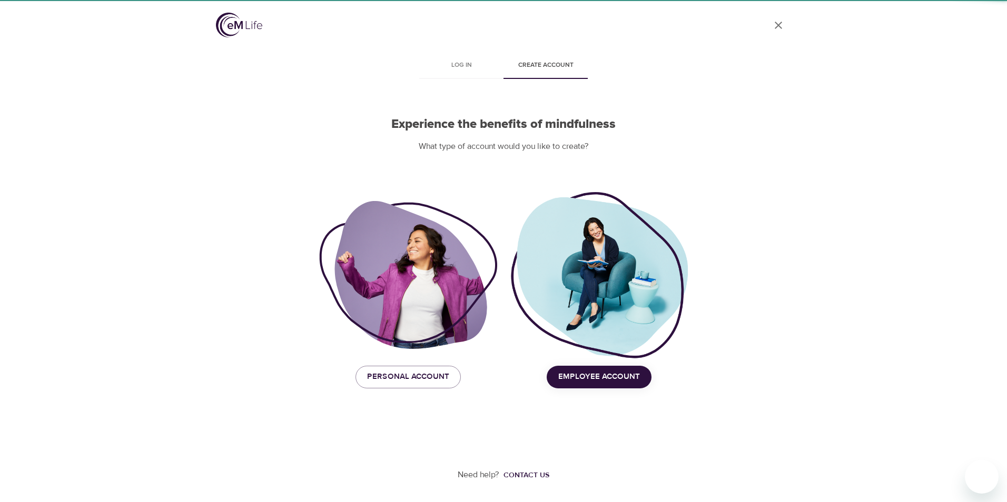 This screenshot has height=502, width=1007. Describe the element at coordinates (524, 475) in the screenshot. I see `a: Contact us` at that location.